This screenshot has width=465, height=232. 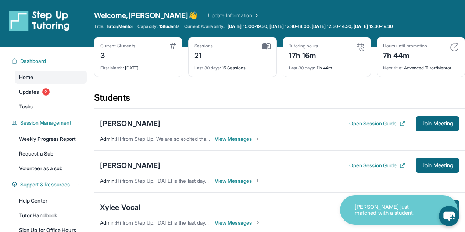 I want to click on a: Update Information, so click(x=234, y=15).